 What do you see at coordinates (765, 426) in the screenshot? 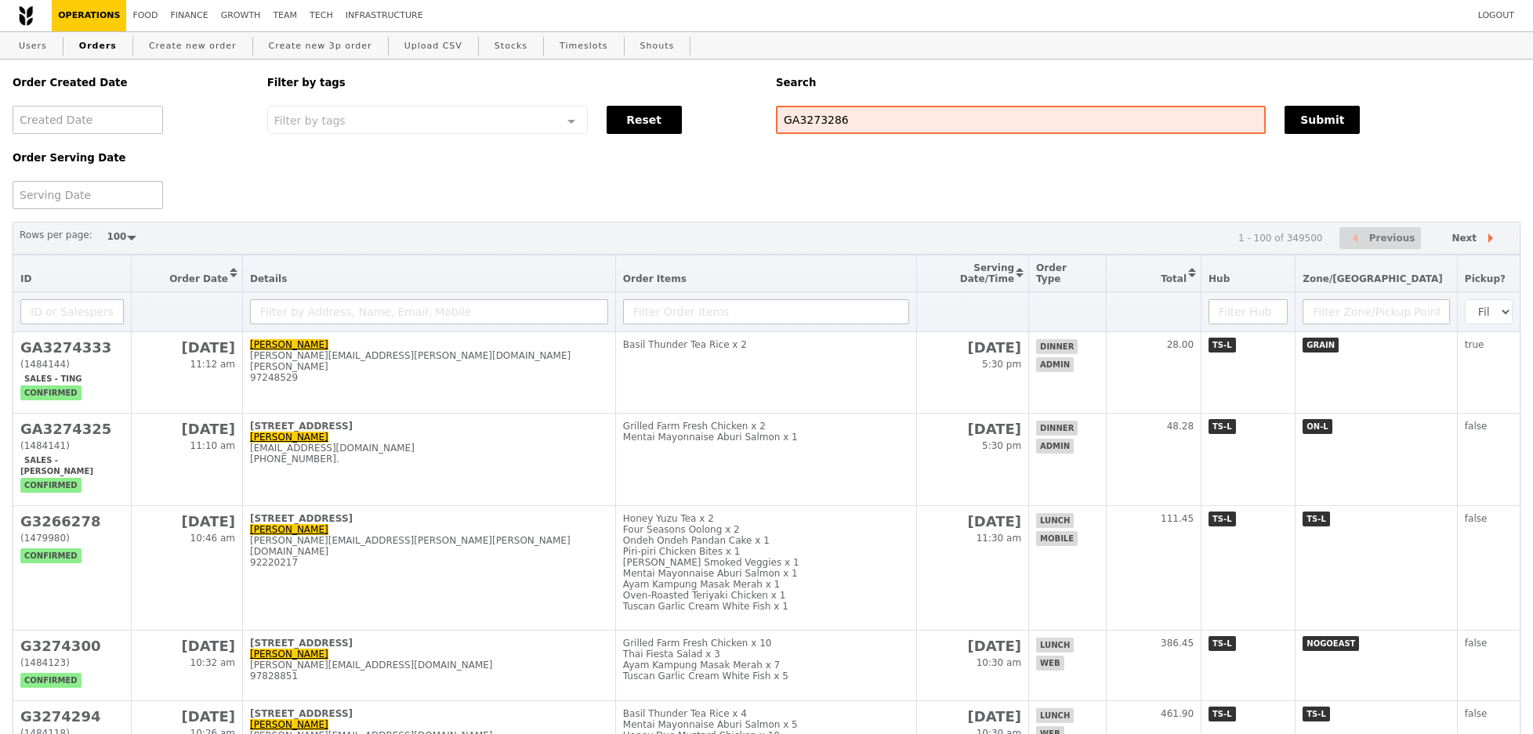
I see `div: Grilled Farm Fresh Chicken x 2` at bounding box center [765, 426].